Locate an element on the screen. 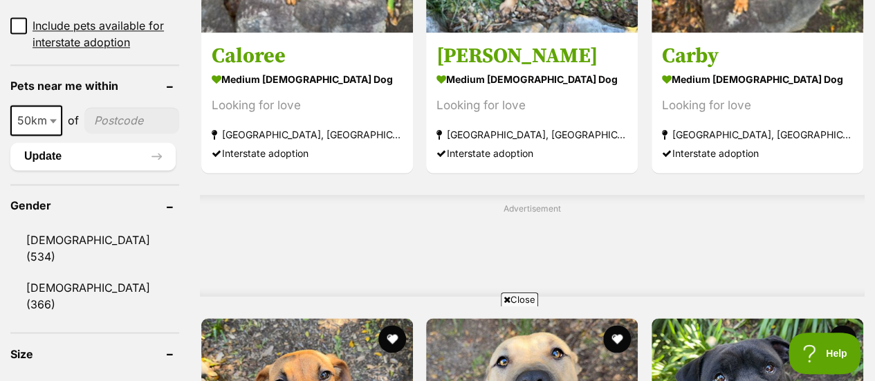 This screenshot has height=381, width=875. span: Include pets available for interstate adoption is located at coordinates (106, 34).